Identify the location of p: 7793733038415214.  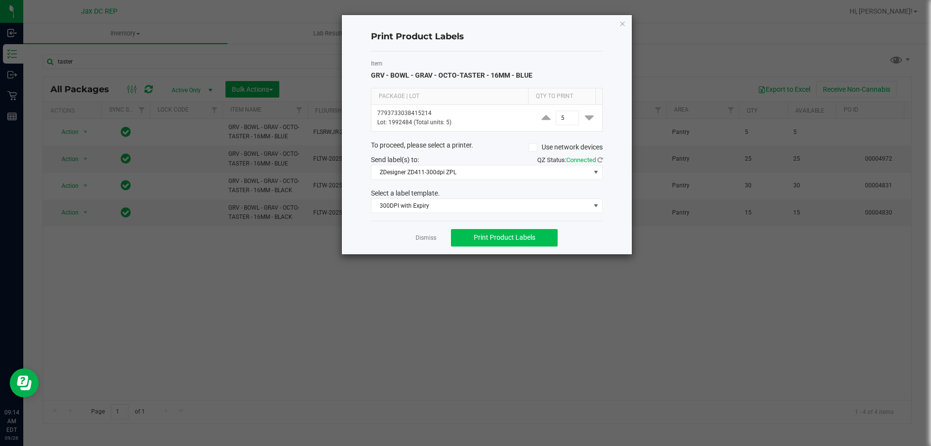
(452, 113).